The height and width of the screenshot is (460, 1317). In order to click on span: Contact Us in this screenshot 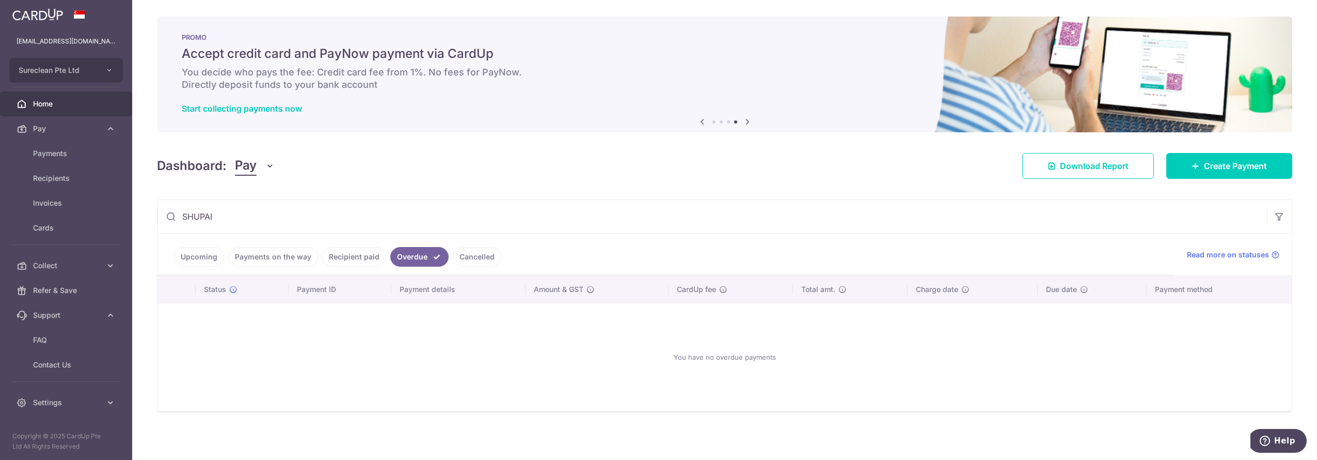, I will do `click(67, 365)`.